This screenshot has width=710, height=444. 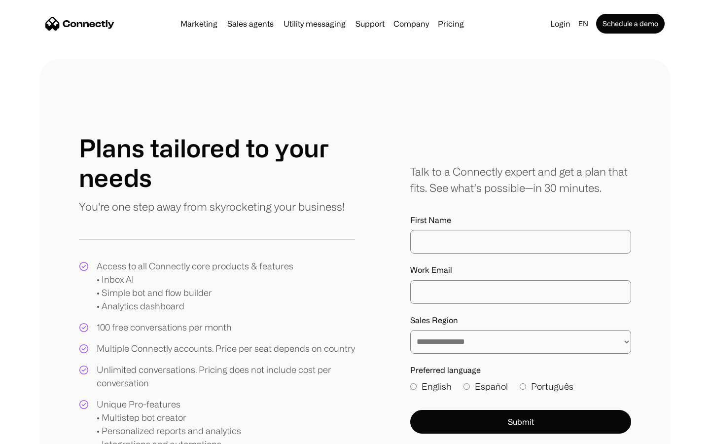 What do you see at coordinates (164, 327) in the screenshot?
I see `div: 100 free conversations per month` at bounding box center [164, 327].